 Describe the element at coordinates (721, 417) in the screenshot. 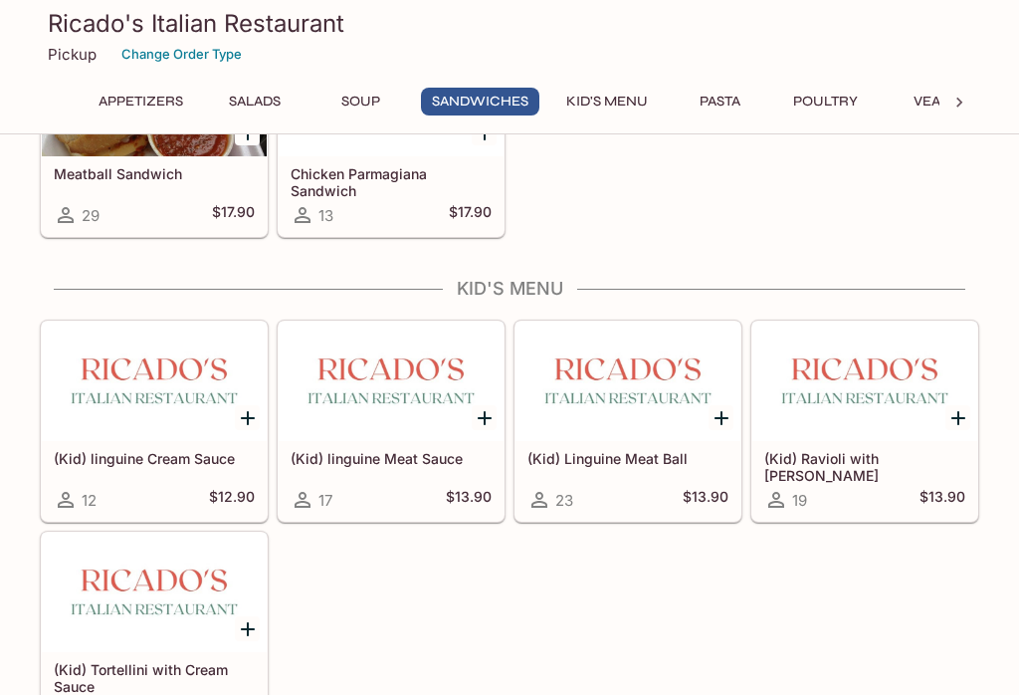

I see `button: Add (Kid) Linguine Meat Ball` at that location.